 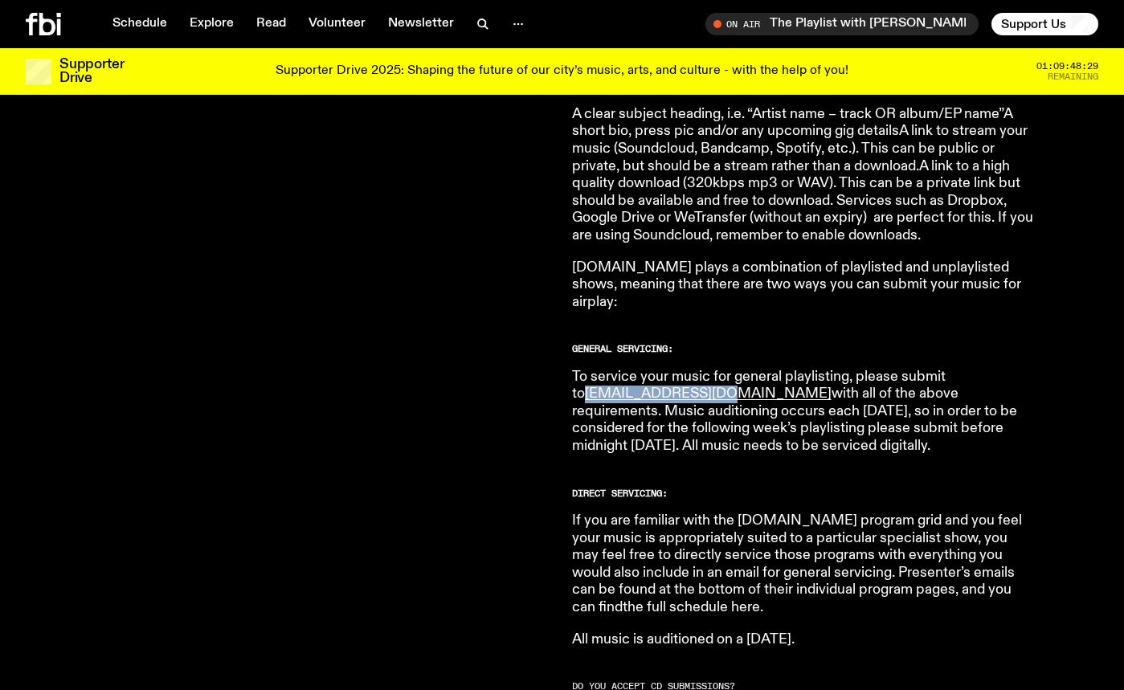 What do you see at coordinates (211, 24) in the screenshot?
I see `a: Explore` at bounding box center [211, 24].